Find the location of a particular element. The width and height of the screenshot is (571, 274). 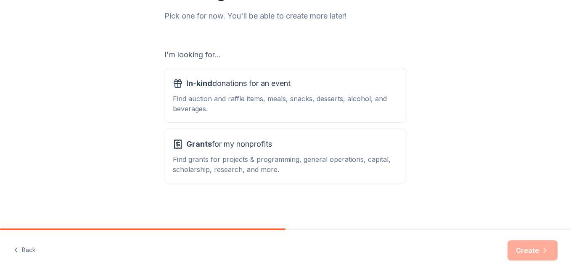

button: In-kinddonations for an eventFind auction and raffle items, meals, snacks, desserts, alcohol, and... is located at coordinates (286, 95).